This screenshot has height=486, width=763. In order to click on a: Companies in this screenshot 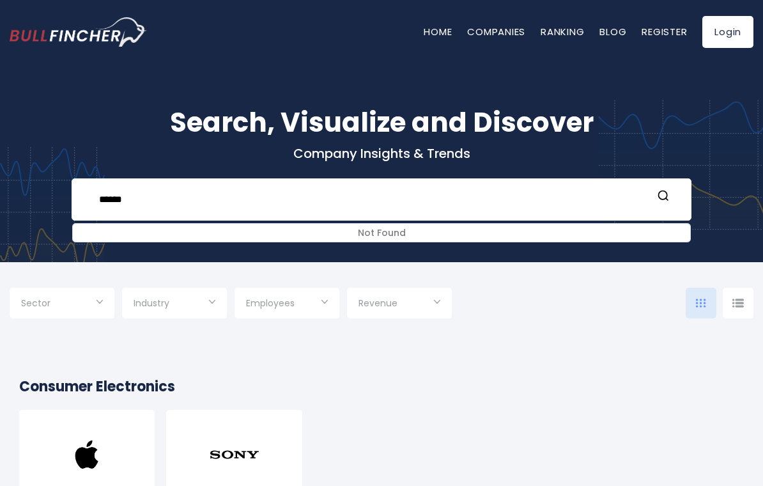, I will do `click(496, 31)`.